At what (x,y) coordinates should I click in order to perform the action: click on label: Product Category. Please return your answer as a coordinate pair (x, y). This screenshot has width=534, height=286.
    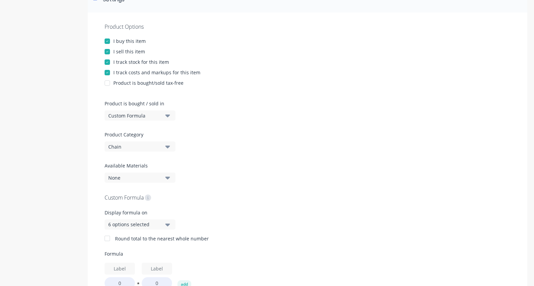
    Looking at the image, I should click on (138, 134).